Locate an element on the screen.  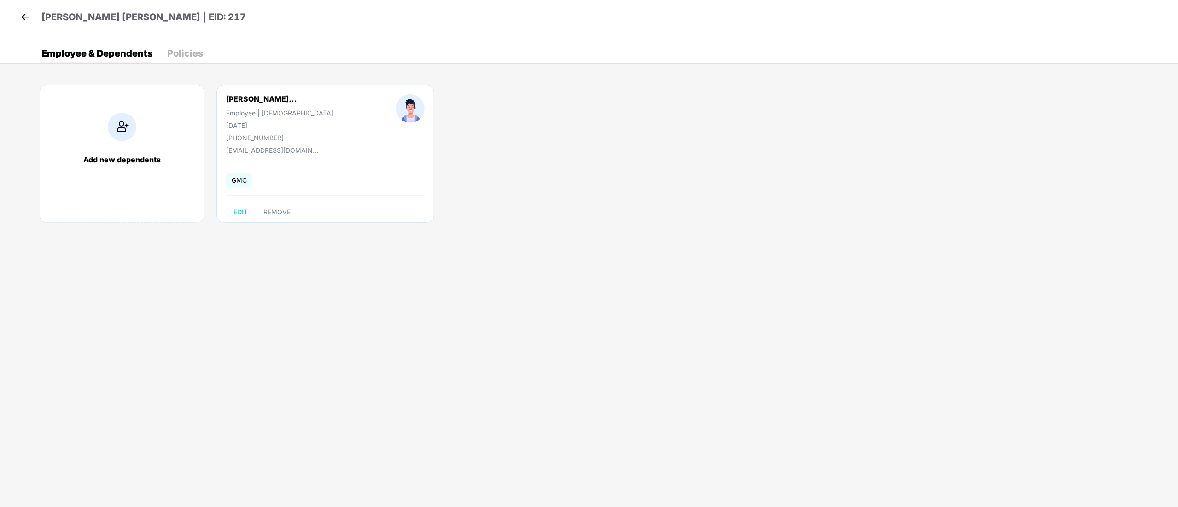
img: back is located at coordinates (25, 17).